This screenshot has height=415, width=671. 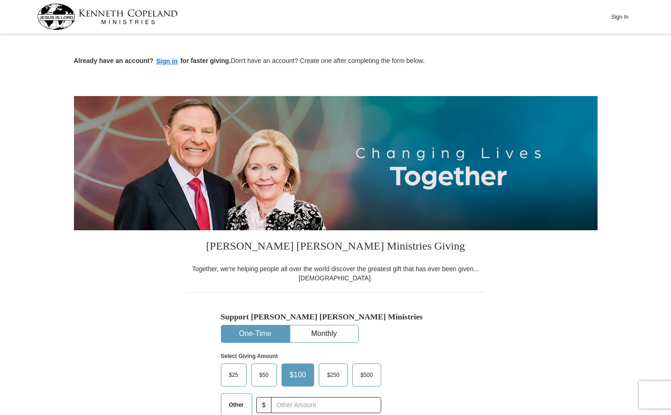 I want to click on button: Monthly, so click(x=324, y=334).